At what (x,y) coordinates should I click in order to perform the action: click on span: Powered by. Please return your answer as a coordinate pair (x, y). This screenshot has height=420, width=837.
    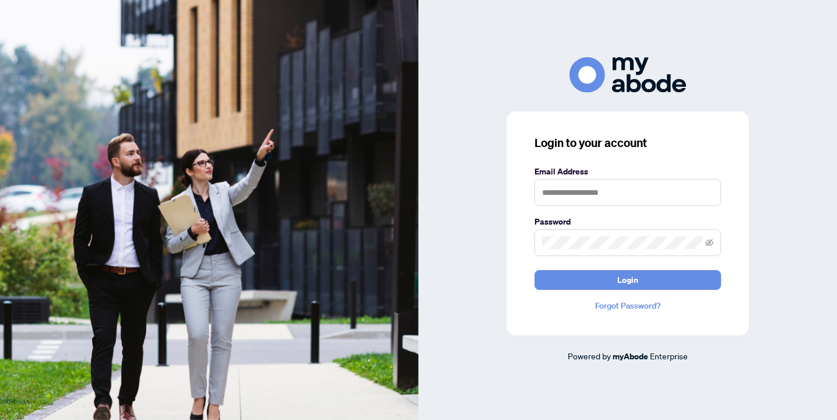
    Looking at the image, I should click on (590, 356).